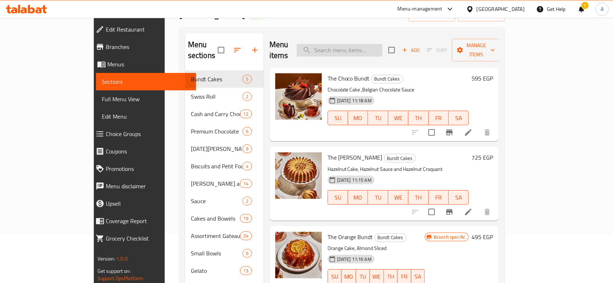  I want to click on span: Add, so click(411, 50).